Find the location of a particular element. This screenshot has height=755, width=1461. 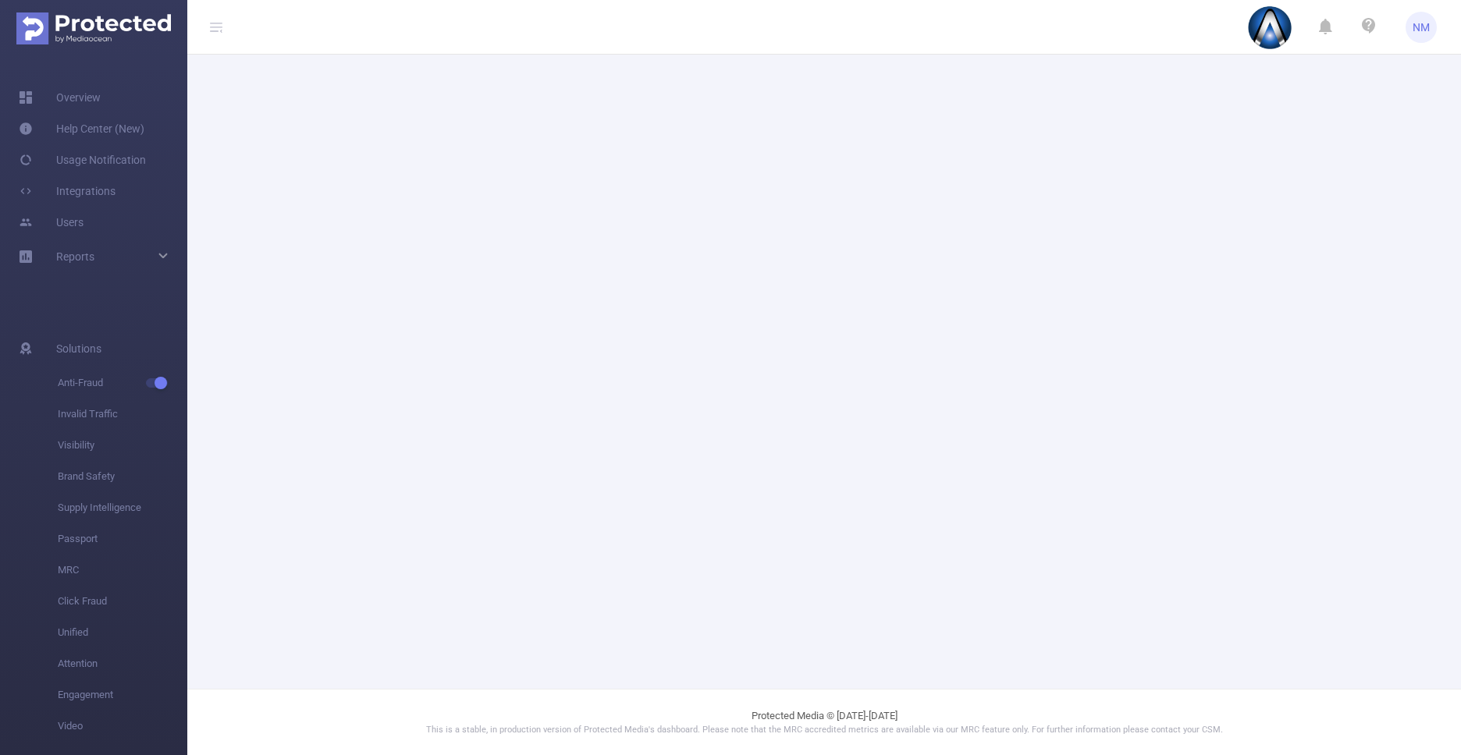

a: Integrations is located at coordinates (67, 191).